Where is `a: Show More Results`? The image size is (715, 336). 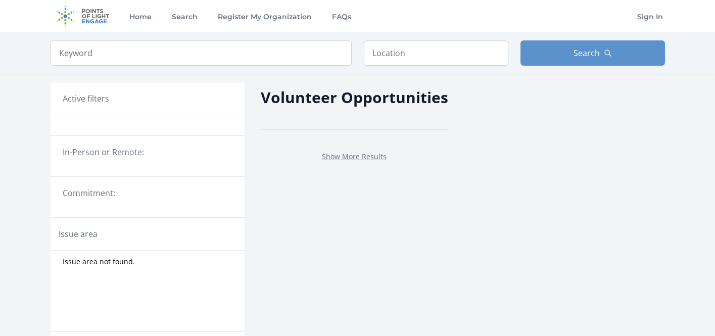 a: Show More Results is located at coordinates (354, 156).